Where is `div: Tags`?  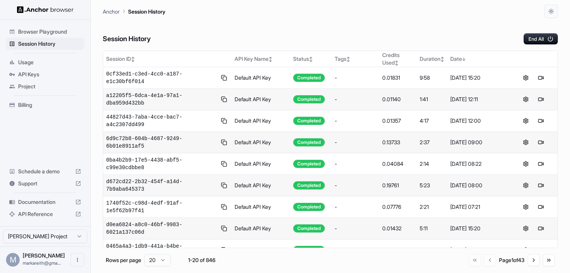
div: Tags is located at coordinates (355, 59).